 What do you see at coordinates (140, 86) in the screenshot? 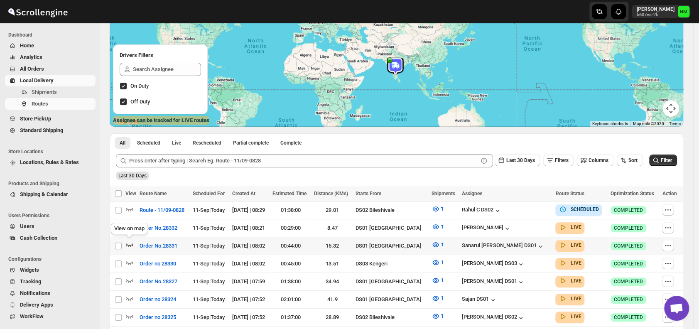
I see `span: On Duty` at bounding box center [140, 86].